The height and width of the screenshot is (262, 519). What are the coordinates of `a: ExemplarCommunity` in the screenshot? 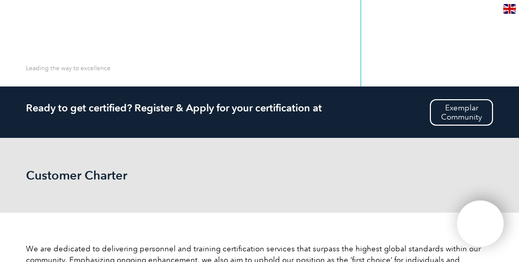 It's located at (461, 113).